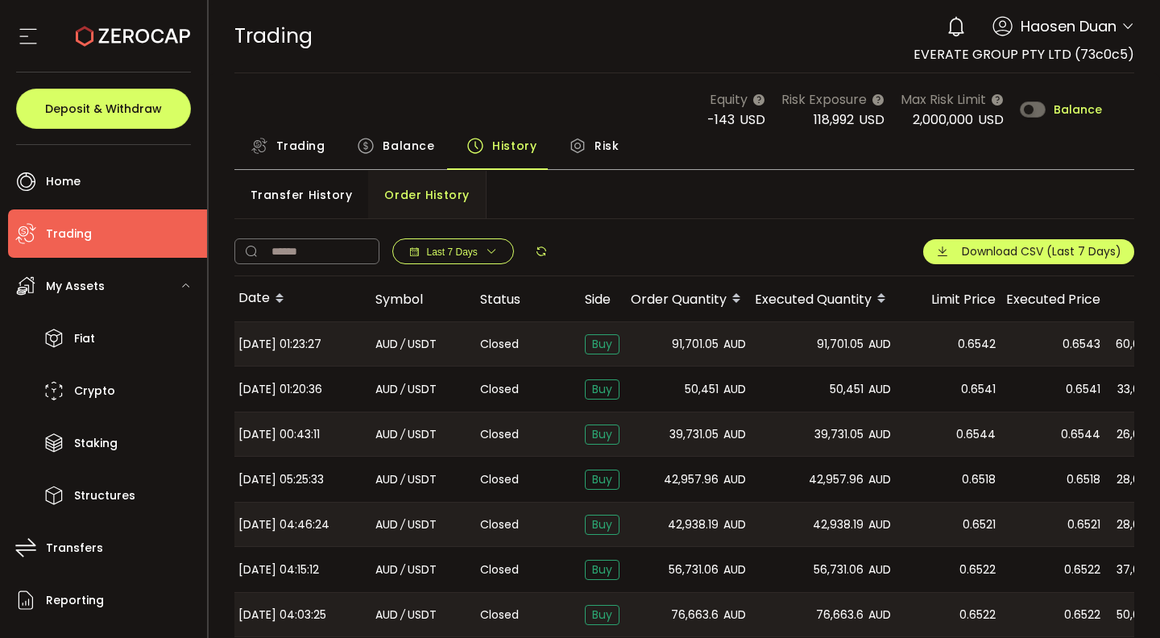 Image resolution: width=1160 pixels, height=638 pixels. Describe the element at coordinates (94, 391) in the screenshot. I see `span: Crypto` at that location.